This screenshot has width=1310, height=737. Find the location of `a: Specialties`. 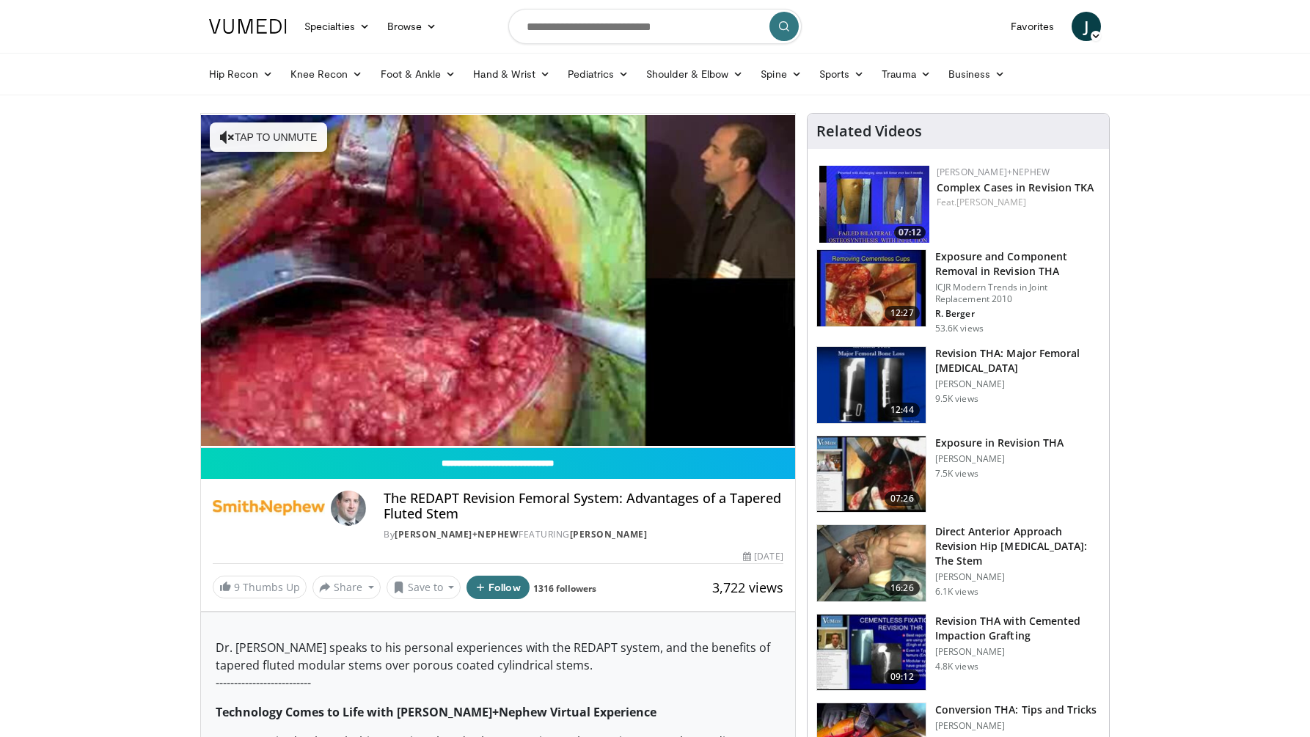

a: Specialties is located at coordinates (337, 26).